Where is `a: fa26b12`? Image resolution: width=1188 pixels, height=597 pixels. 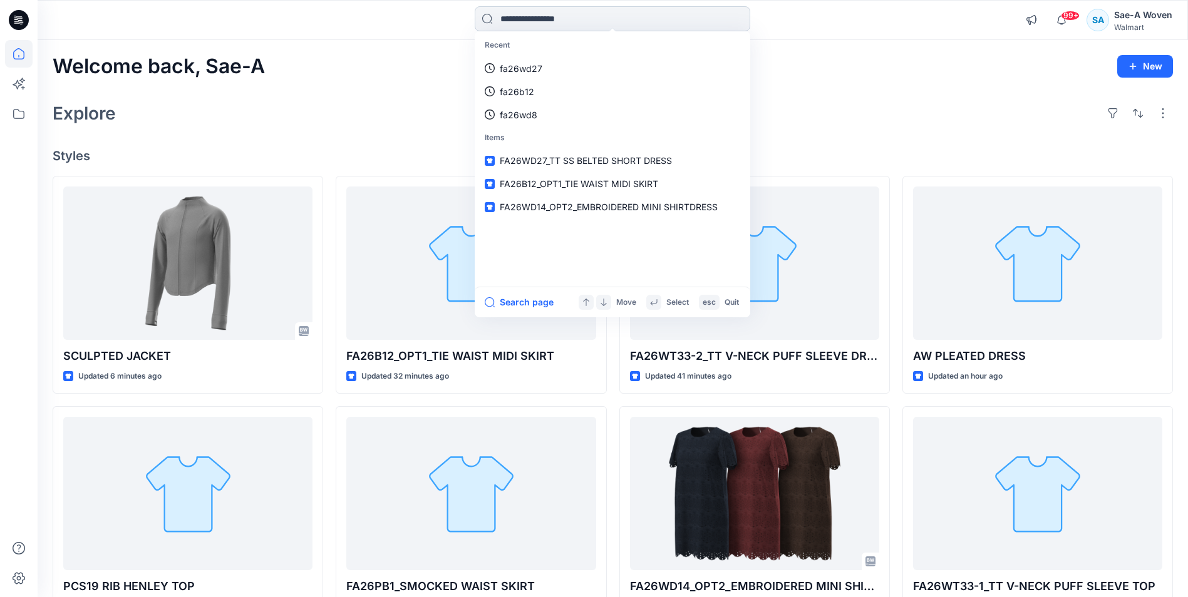 a: fa26b12 is located at coordinates (612, 91).